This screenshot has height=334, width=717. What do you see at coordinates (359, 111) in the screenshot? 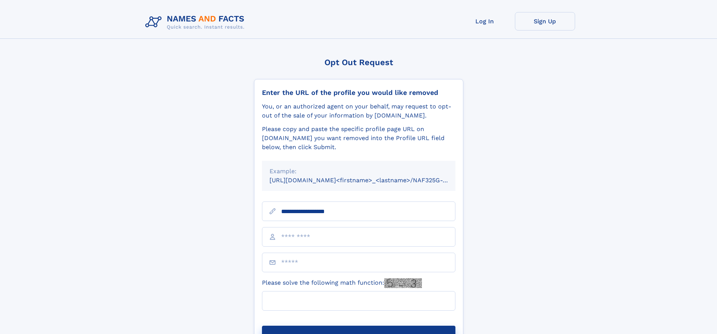
I see `div: You, or an authorized agent on your behalf, may request to opt-out of the sale of your informatio...` at bounding box center [359, 111].